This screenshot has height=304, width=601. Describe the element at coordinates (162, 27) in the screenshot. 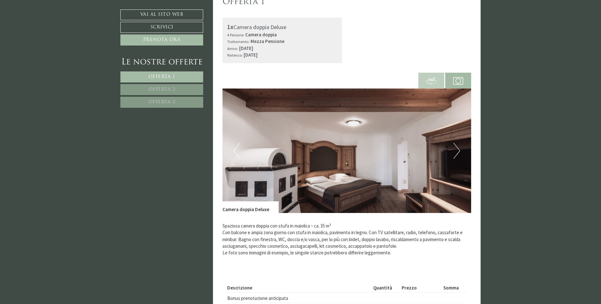

I see `a: Scrivici` at that location.